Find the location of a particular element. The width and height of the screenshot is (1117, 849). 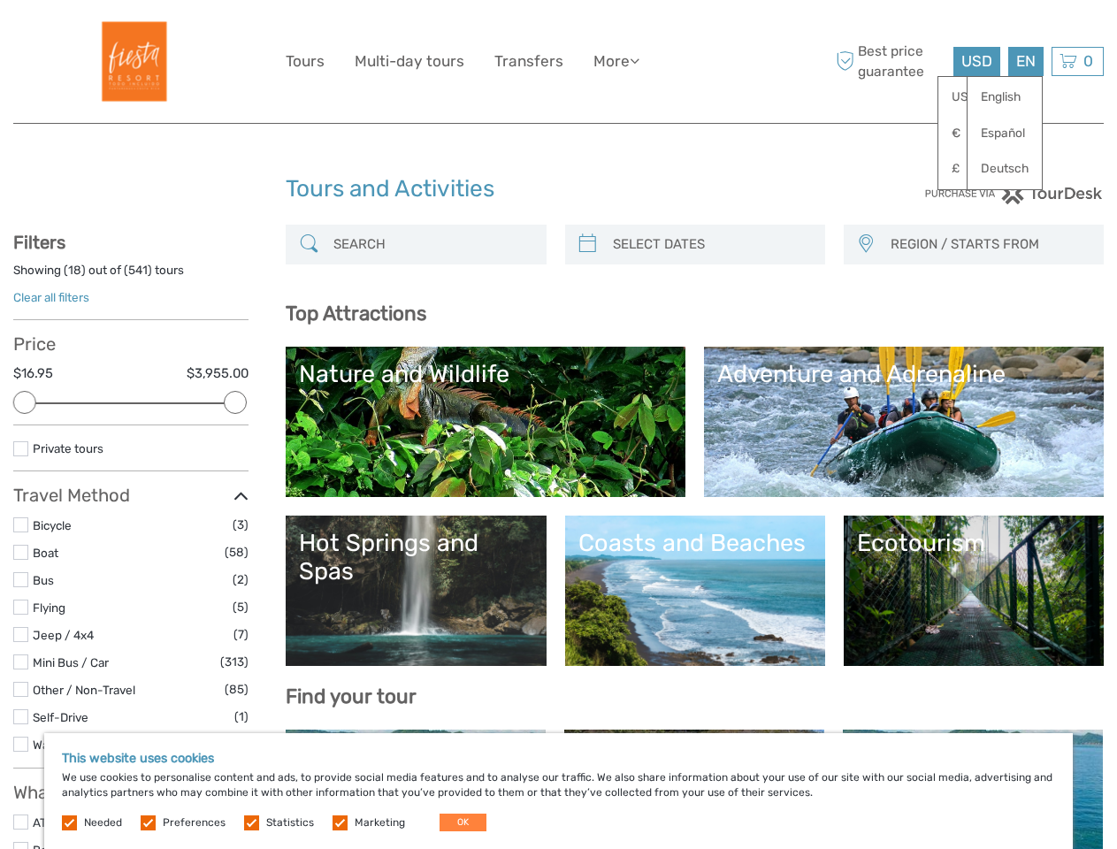

a: Flying is located at coordinates (49, 608).